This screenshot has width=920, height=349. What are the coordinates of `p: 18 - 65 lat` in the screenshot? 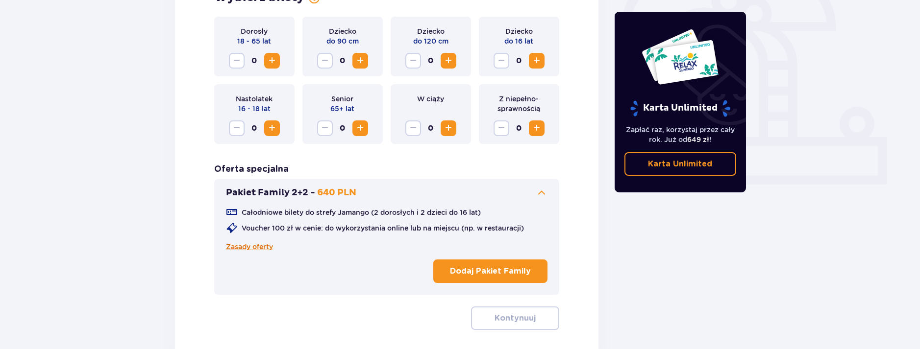 It's located at (254, 41).